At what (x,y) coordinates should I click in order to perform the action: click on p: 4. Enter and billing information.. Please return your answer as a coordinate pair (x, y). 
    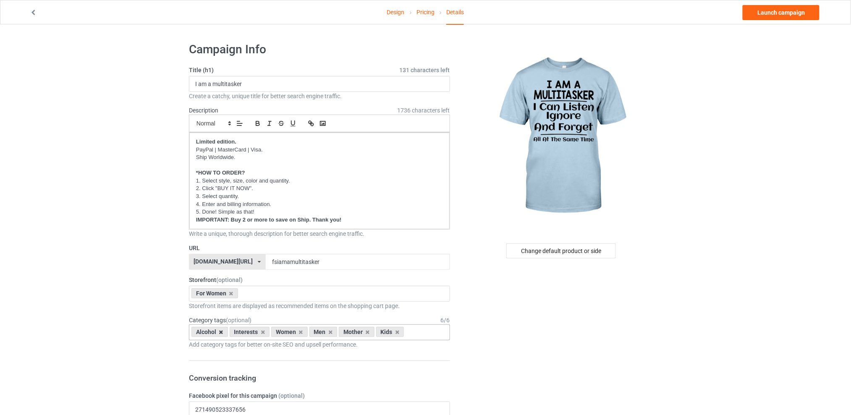
    Looking at the image, I should click on (320, 204).